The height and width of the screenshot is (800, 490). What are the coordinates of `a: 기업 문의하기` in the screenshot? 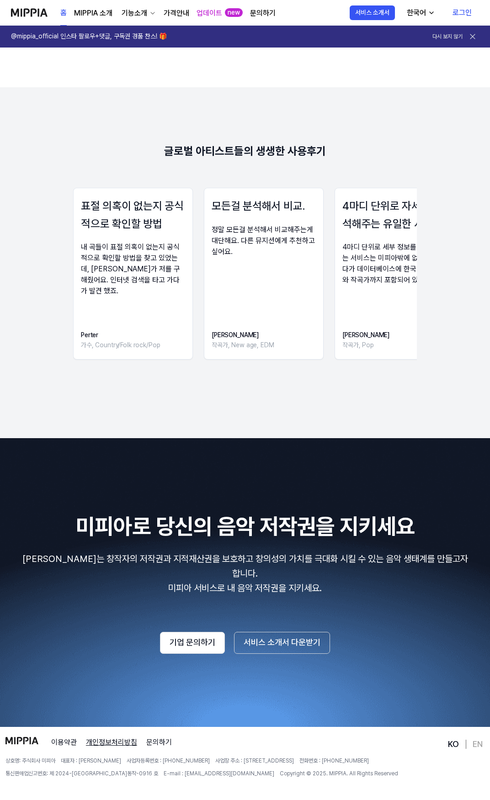 It's located at (192, 643).